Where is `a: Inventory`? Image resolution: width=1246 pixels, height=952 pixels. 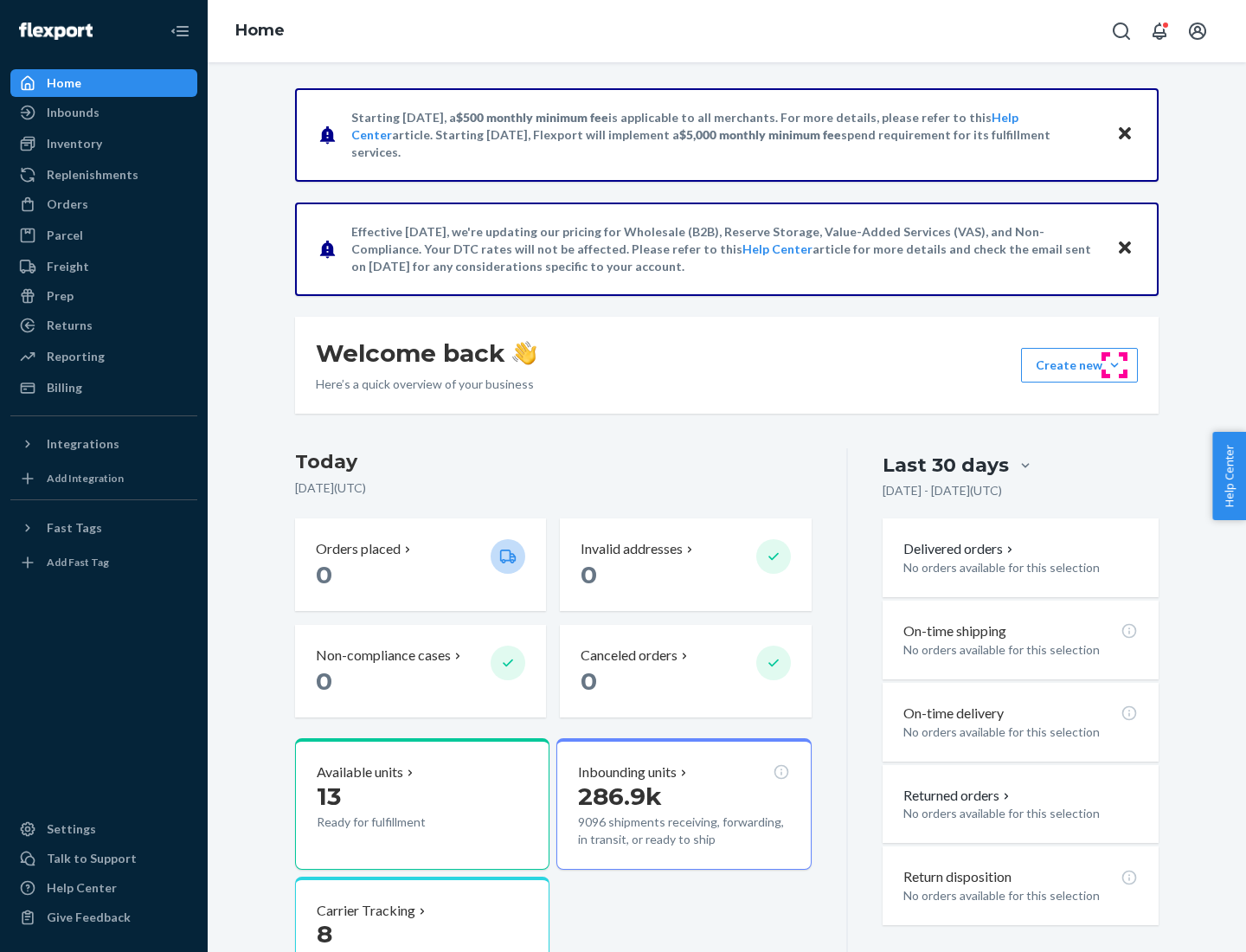 a: Inventory is located at coordinates (104, 144).